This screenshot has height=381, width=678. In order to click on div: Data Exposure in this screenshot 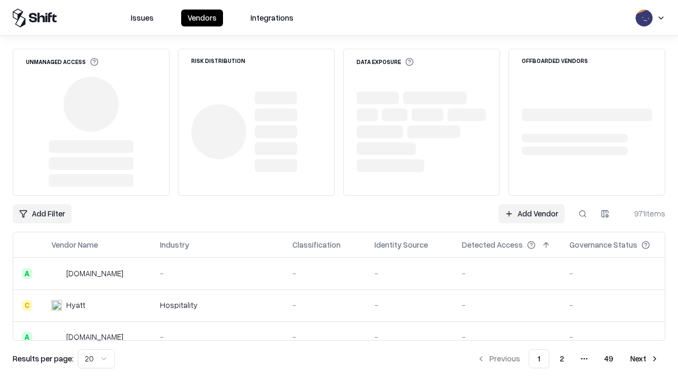, I will do `click(385, 62)`.